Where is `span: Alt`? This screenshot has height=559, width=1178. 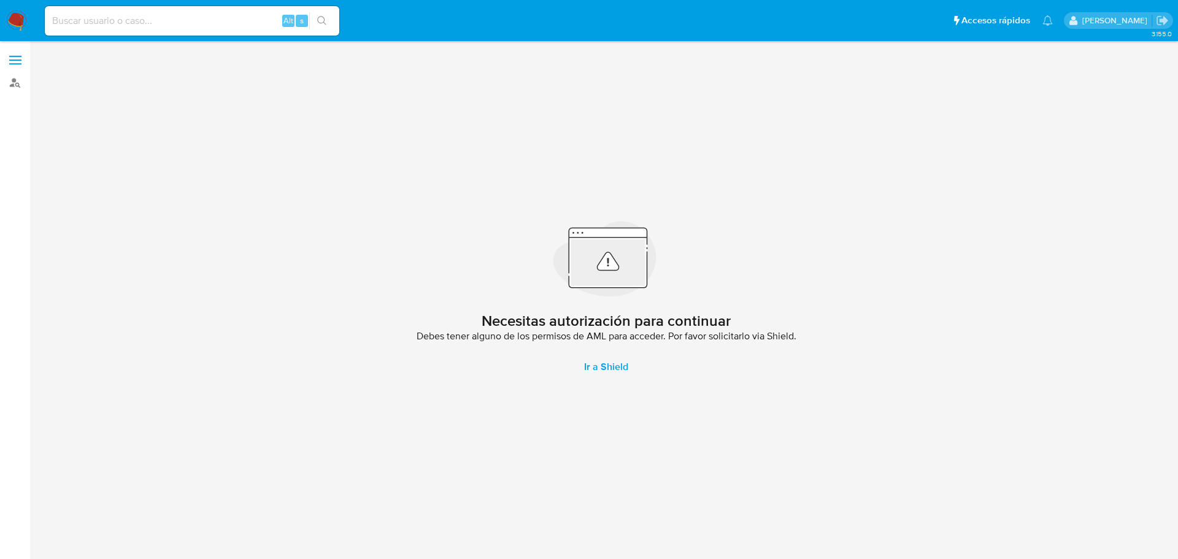
span: Alt is located at coordinates (288, 20).